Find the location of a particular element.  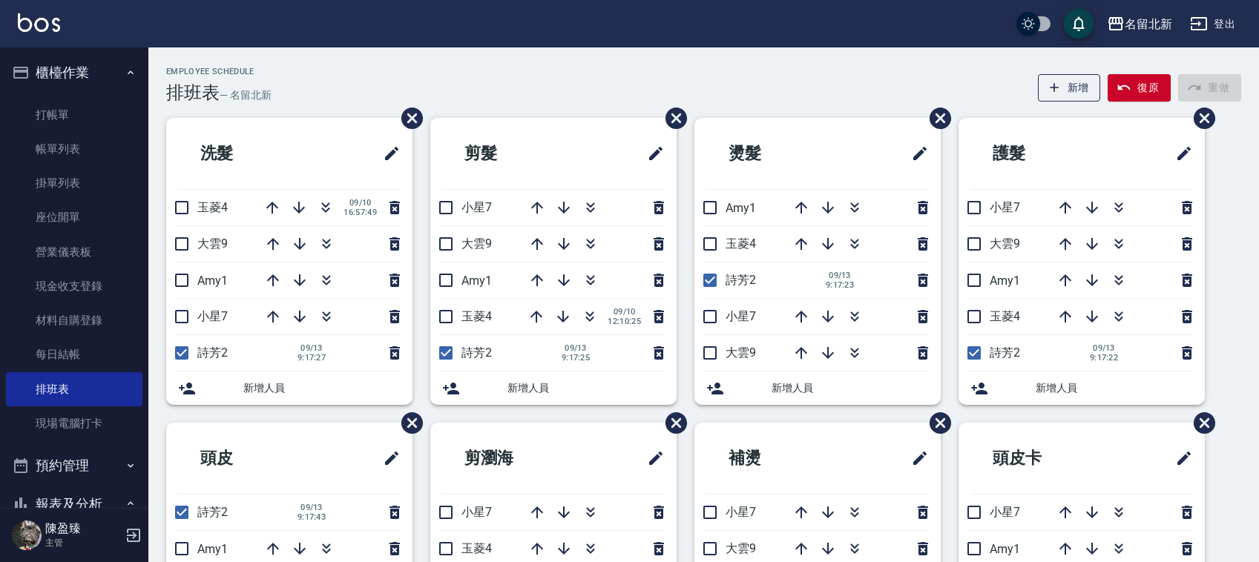

a: 材料自購登錄 is located at coordinates (74, 320).